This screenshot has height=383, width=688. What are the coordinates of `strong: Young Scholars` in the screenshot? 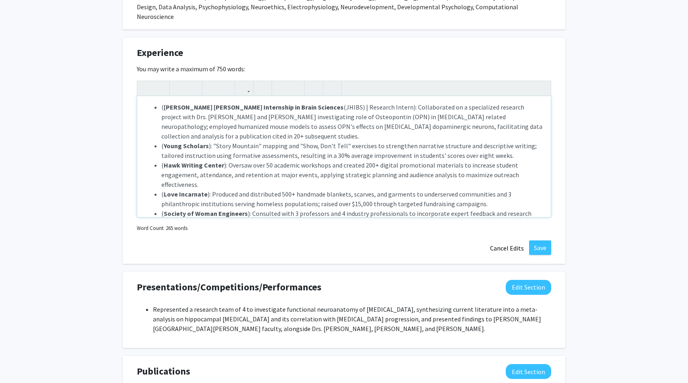 It's located at (186, 146).